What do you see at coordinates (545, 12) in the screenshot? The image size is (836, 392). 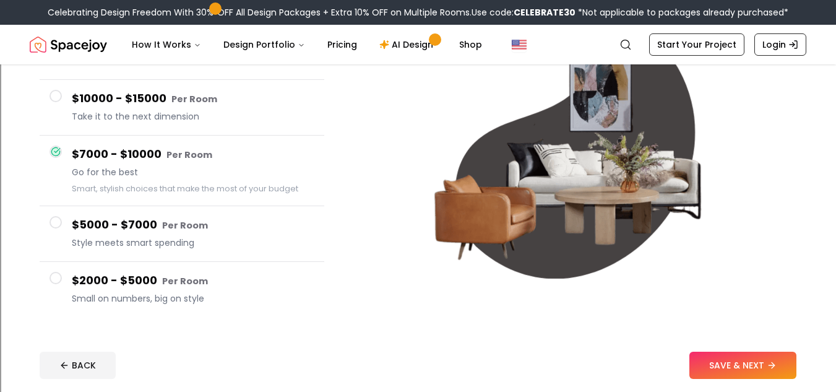 I see `b: CELEBRATE30` at bounding box center [545, 12].